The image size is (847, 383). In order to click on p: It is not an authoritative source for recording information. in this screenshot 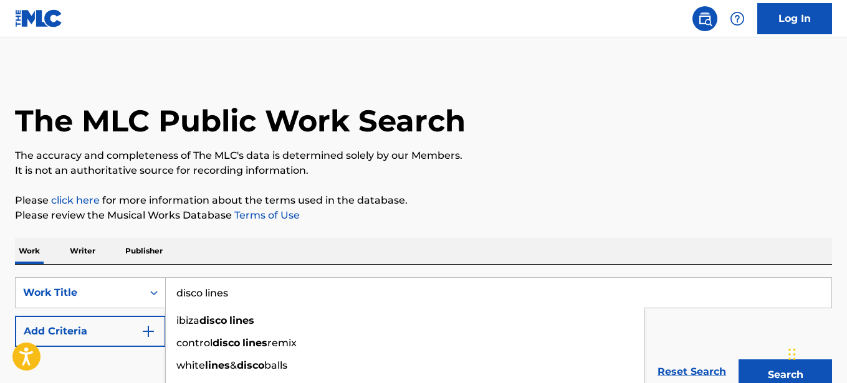, I will do `click(423, 171)`.